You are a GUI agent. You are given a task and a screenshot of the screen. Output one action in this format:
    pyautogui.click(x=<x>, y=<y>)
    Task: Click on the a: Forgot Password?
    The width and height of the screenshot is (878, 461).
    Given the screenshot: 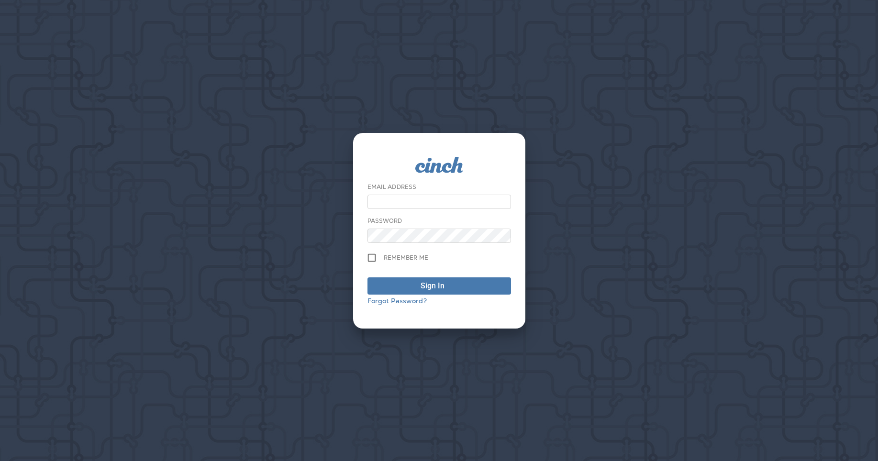 What is the action you would take?
    pyautogui.click(x=397, y=301)
    